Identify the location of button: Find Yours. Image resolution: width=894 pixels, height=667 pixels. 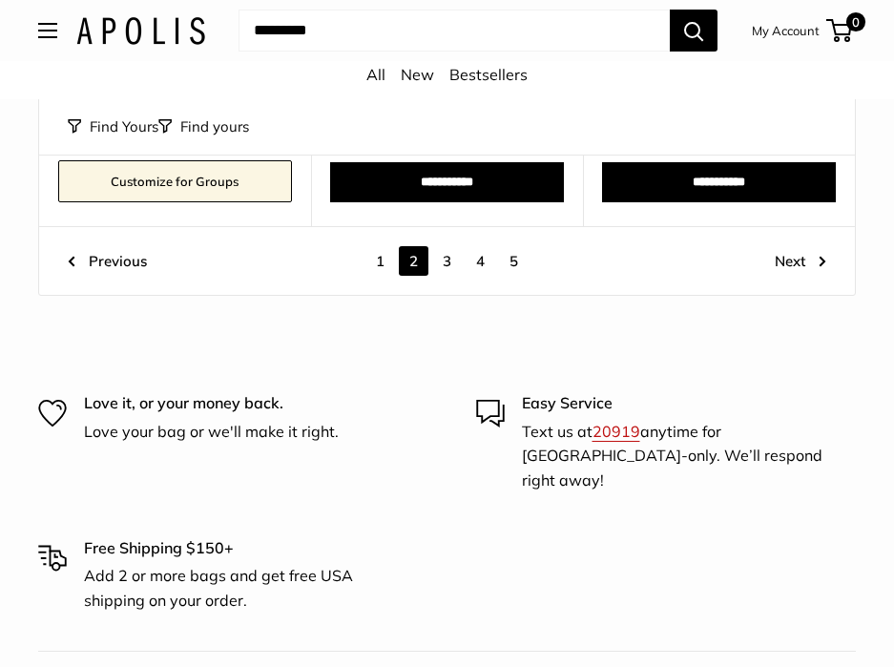
(113, 127).